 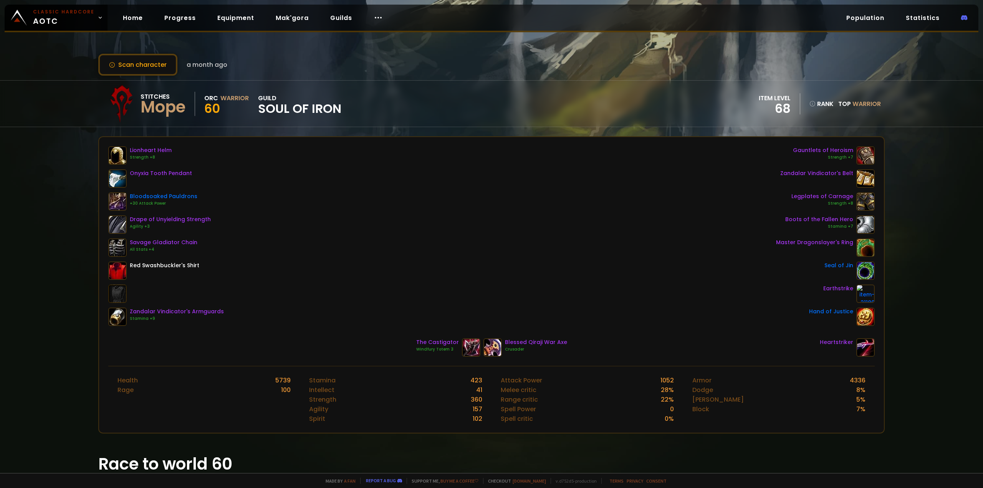 What do you see at coordinates (164, 265) in the screenshot?
I see `div: Red Swashbuckler's Shirt` at bounding box center [164, 265].